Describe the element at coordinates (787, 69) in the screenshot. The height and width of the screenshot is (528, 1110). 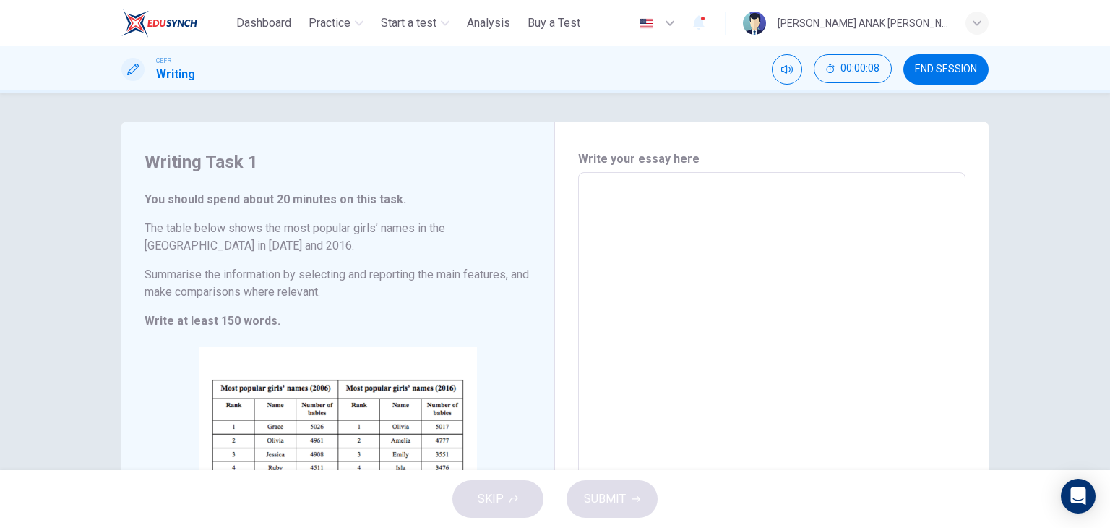
I see `div: Mute` at that location.